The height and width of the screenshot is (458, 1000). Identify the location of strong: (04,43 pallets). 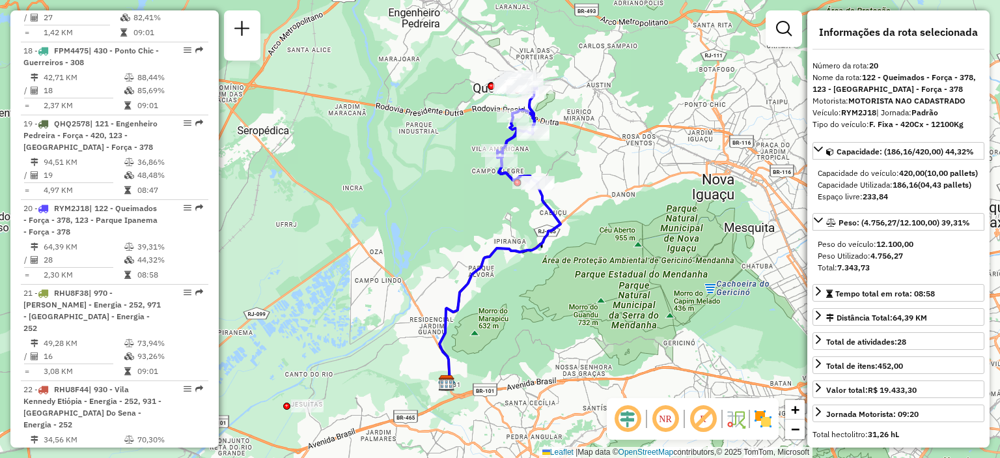
(945, 184).